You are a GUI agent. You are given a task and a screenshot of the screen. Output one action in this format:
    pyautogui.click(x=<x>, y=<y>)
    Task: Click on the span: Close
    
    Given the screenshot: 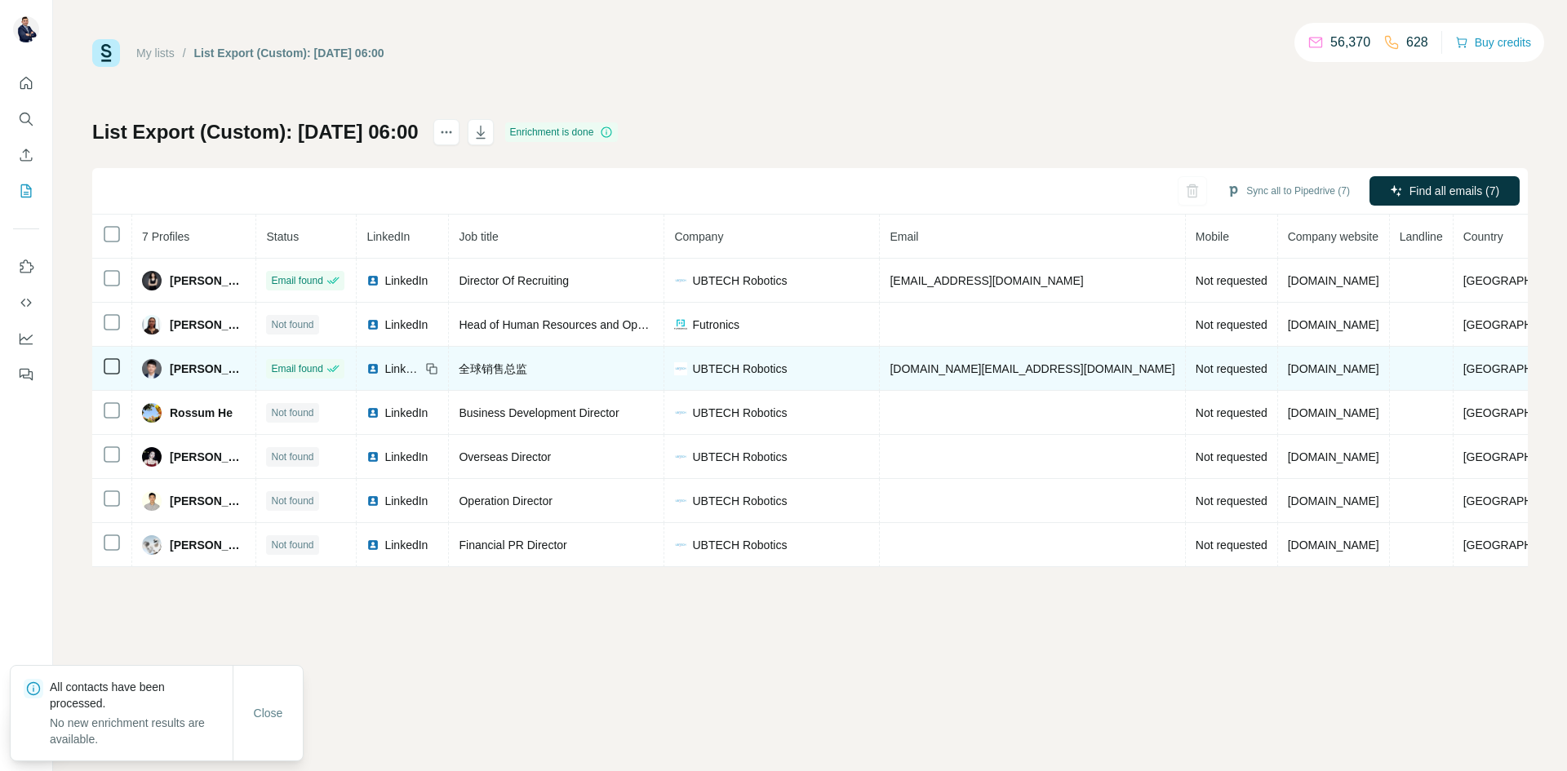 What is the action you would take?
    pyautogui.click(x=268, y=713)
    